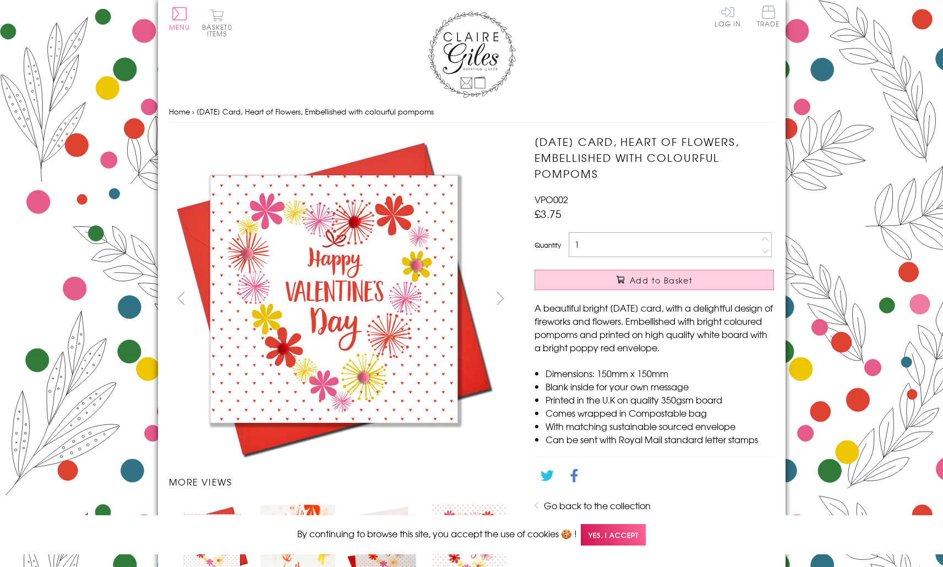 This screenshot has width=943, height=567. Describe the element at coordinates (661, 280) in the screenshot. I see `span: Add to Basket` at that location.